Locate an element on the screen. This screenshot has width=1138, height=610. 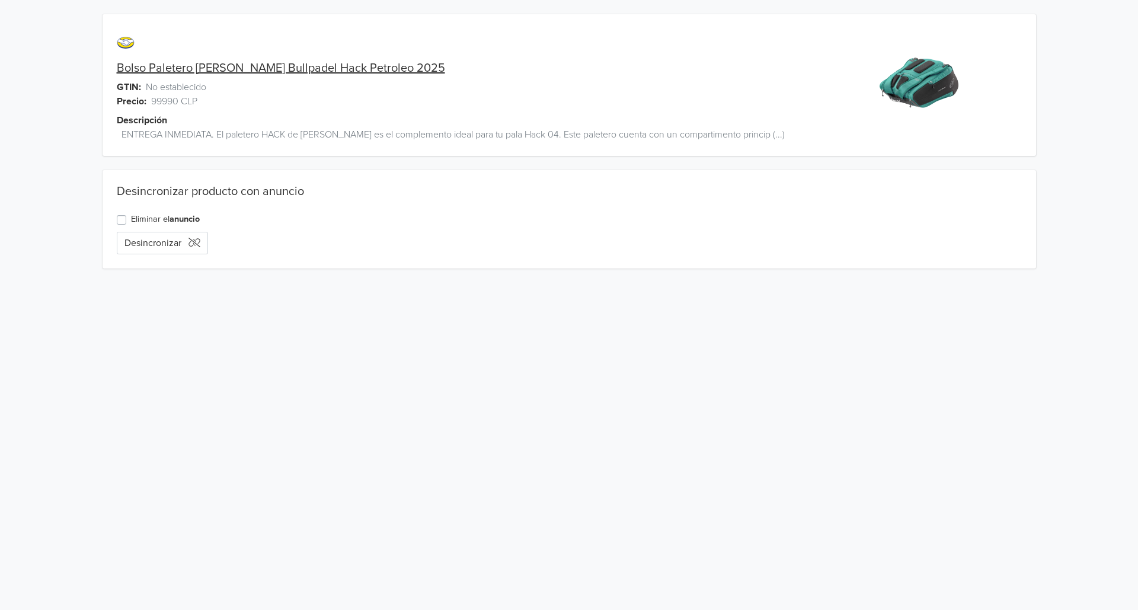
a: anuncio is located at coordinates (184, 219).